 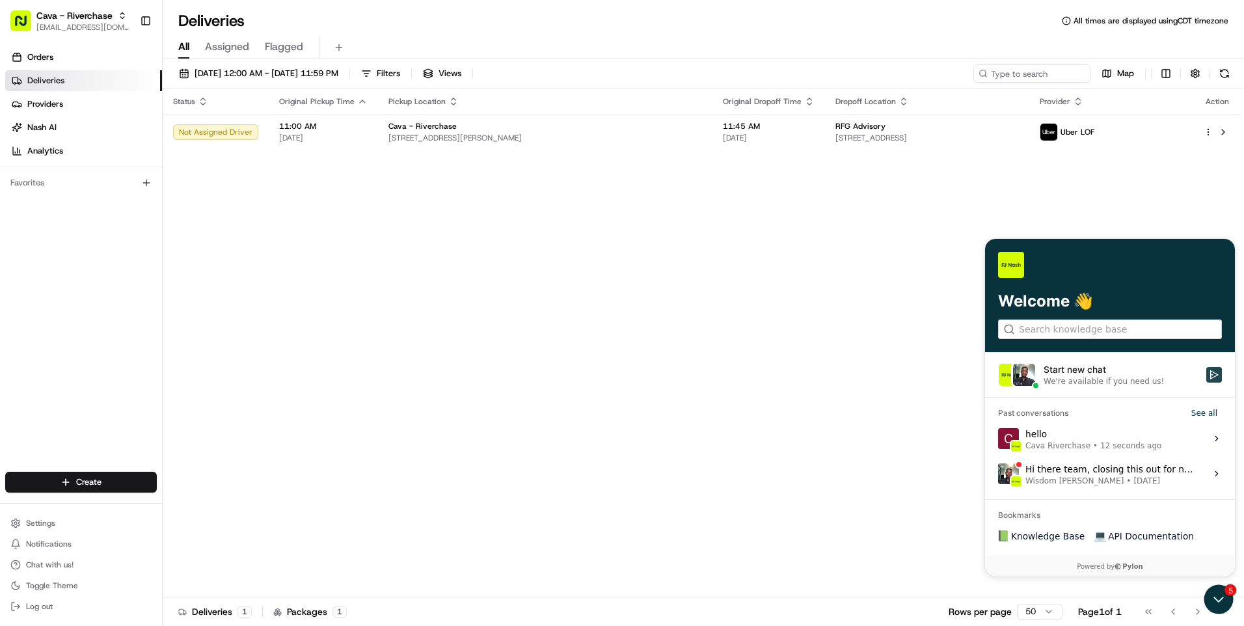 What do you see at coordinates (143, 327) in the screenshot?
I see `span: Pylon` at bounding box center [143, 327].